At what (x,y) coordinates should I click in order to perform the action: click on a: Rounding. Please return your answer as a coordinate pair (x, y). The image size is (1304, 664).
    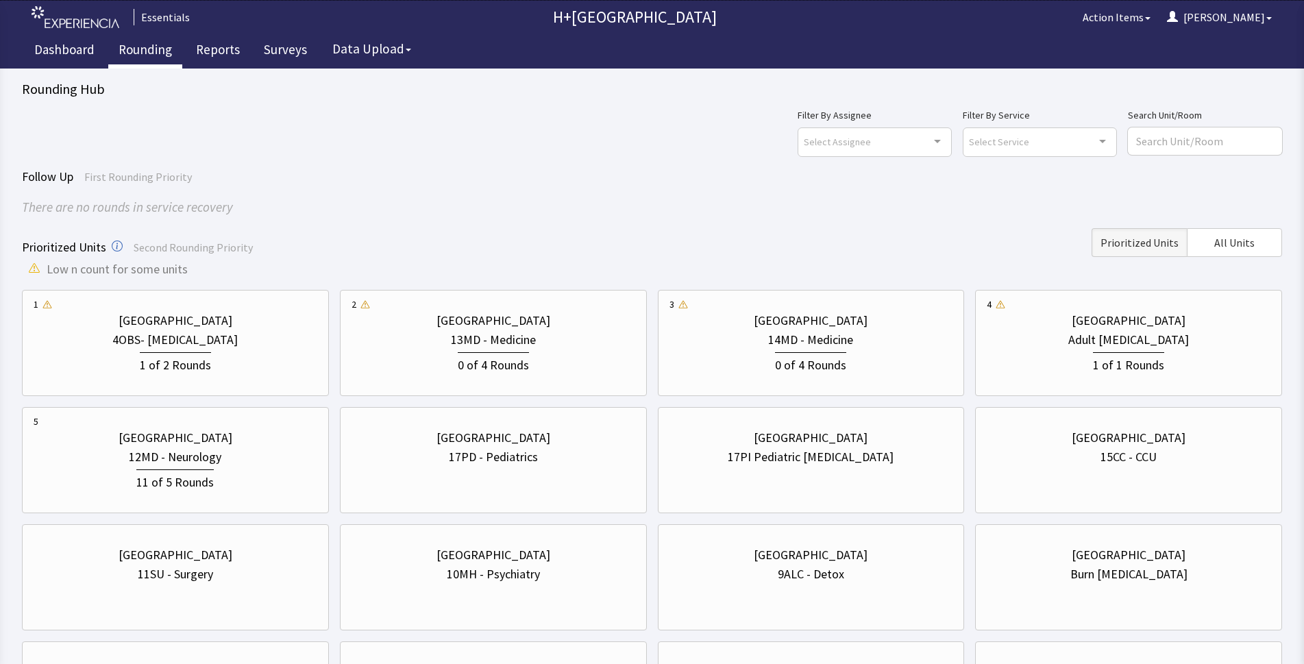
    Looking at the image, I should click on (145, 51).